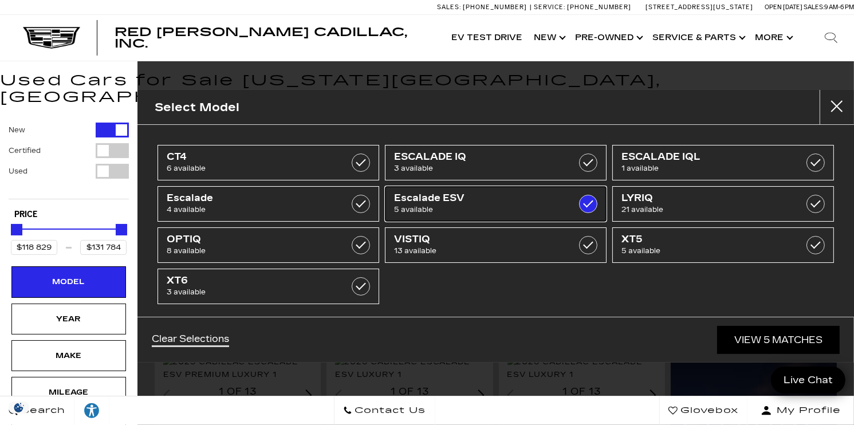  I want to click on div: MileageMileage, so click(69, 392).